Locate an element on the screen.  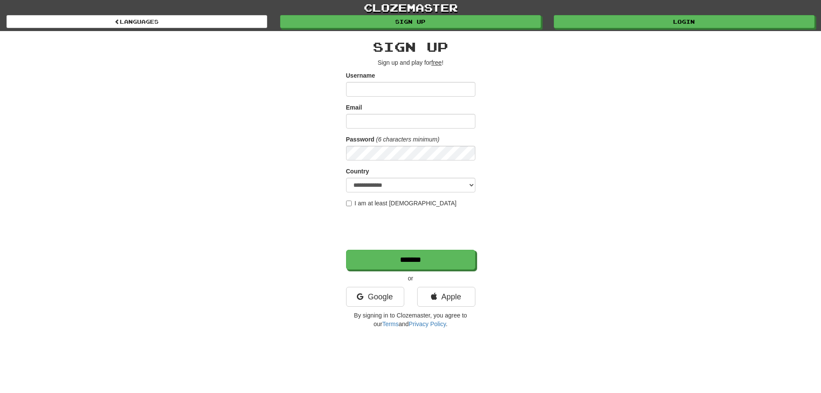
label: Password is located at coordinates (360, 139).